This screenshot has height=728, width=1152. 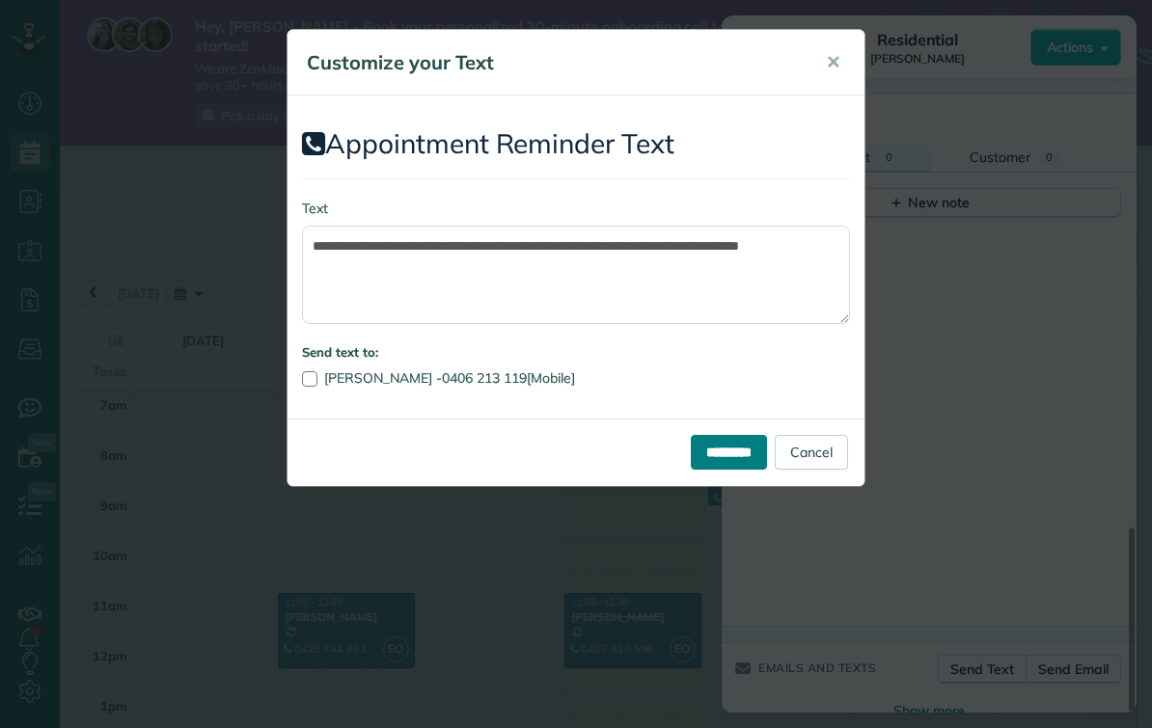 I want to click on strong: Send text to:, so click(x=340, y=352).